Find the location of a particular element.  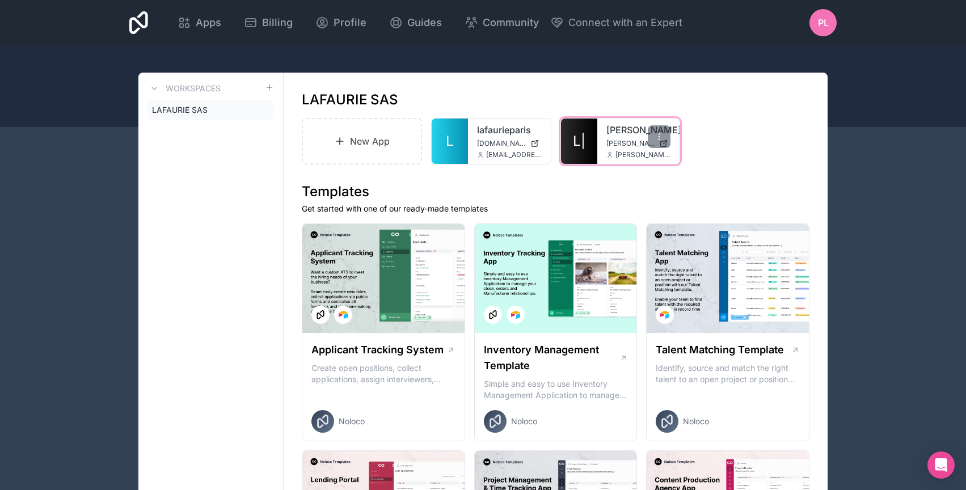

a: LAFAURIE SAS is located at coordinates (211, 110).